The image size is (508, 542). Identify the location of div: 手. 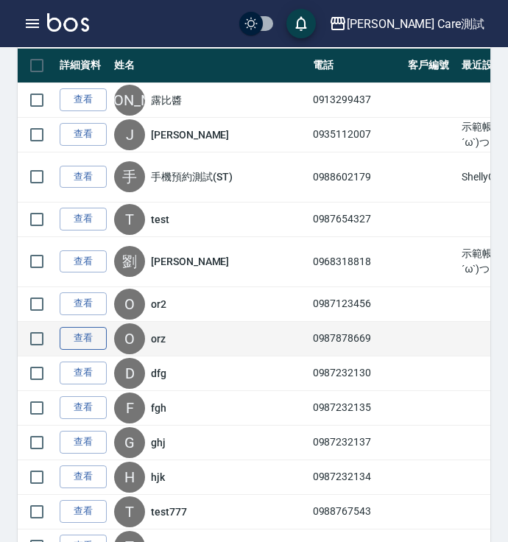
(130, 177).